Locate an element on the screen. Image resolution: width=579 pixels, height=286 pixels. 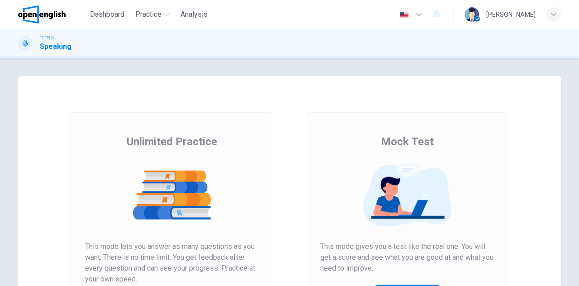
img: Profile picture is located at coordinates (472, 14).